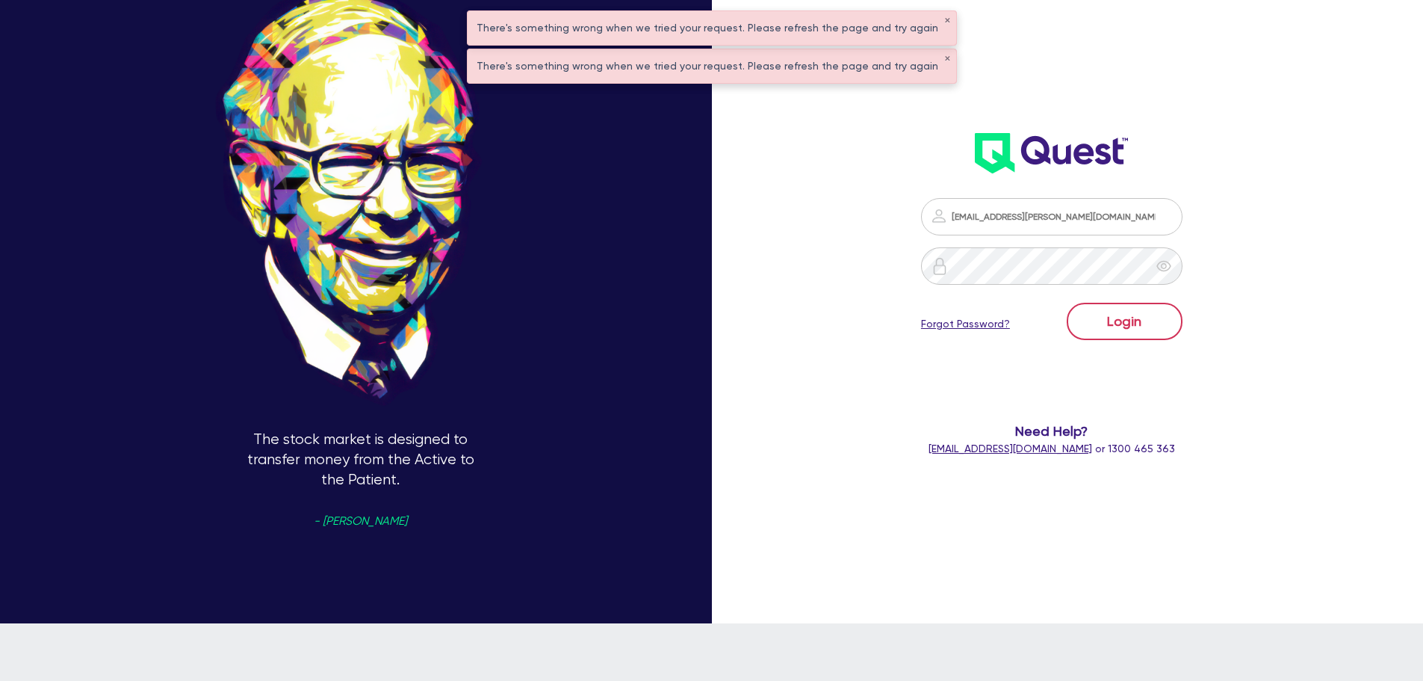  I want to click on span: eye, so click(1164, 266).